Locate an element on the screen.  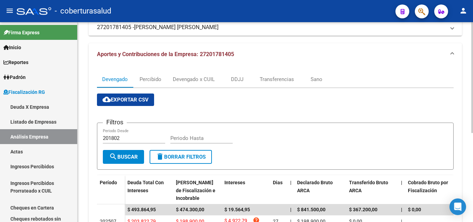
button: Borrar Filtros is located at coordinates (181, 157).